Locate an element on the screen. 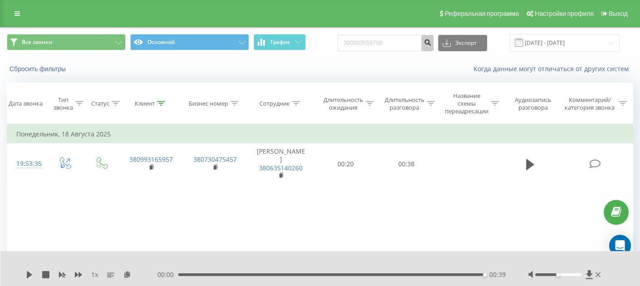 Image resolution: width=640 pixels, height=286 pixels. div: Бизнес номер is located at coordinates (208, 103).